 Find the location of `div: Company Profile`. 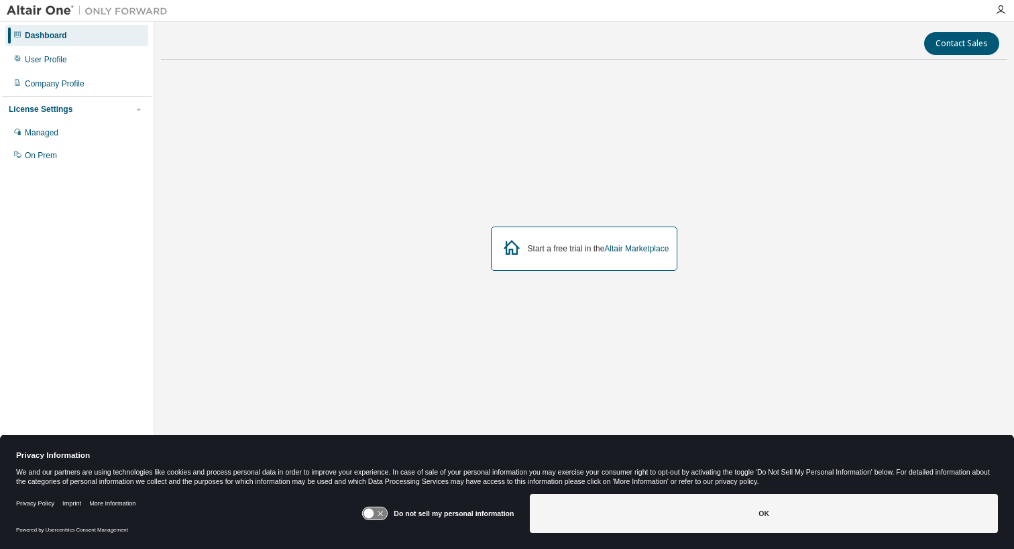

div: Company Profile is located at coordinates (54, 84).